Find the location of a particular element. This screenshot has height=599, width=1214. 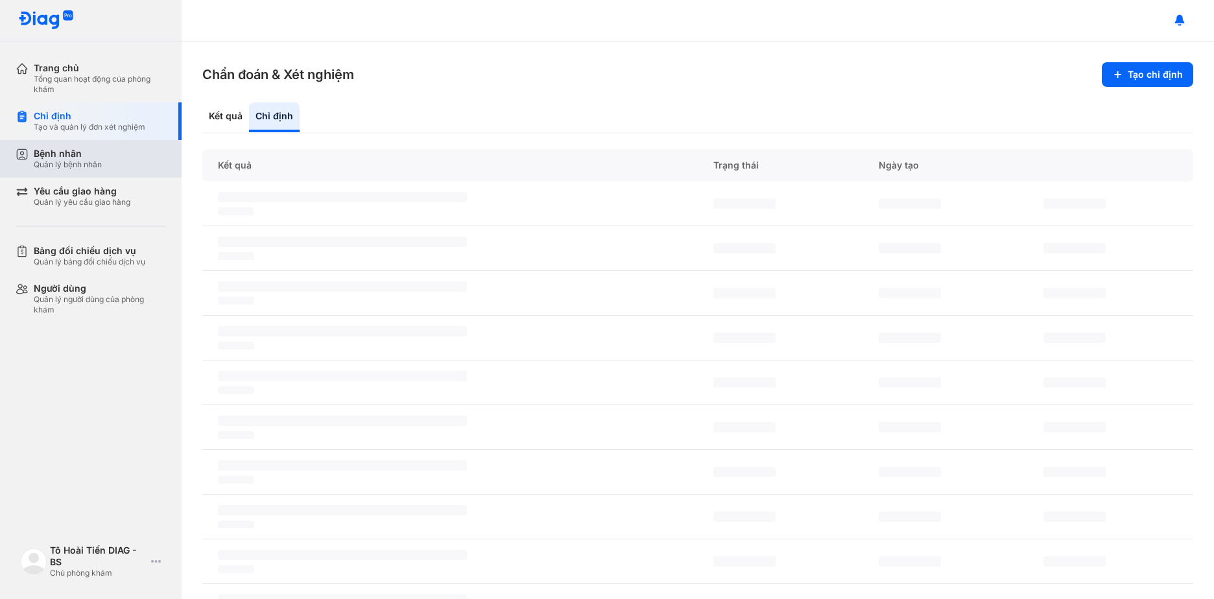

h3: Chẩn đoán & Xét nghiệm is located at coordinates (278, 75).